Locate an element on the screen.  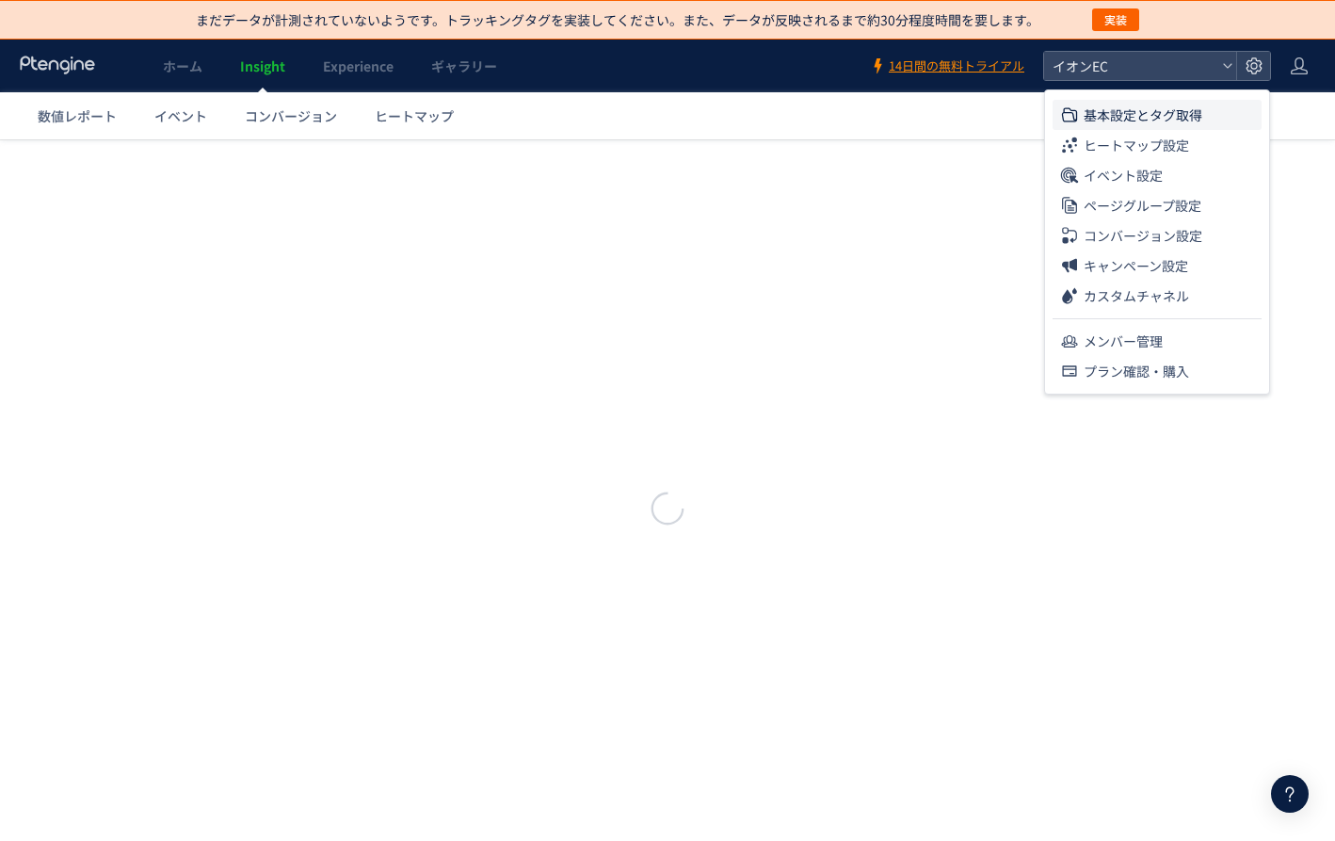
span: コンバージョン設定 is located at coordinates (1143, 235).